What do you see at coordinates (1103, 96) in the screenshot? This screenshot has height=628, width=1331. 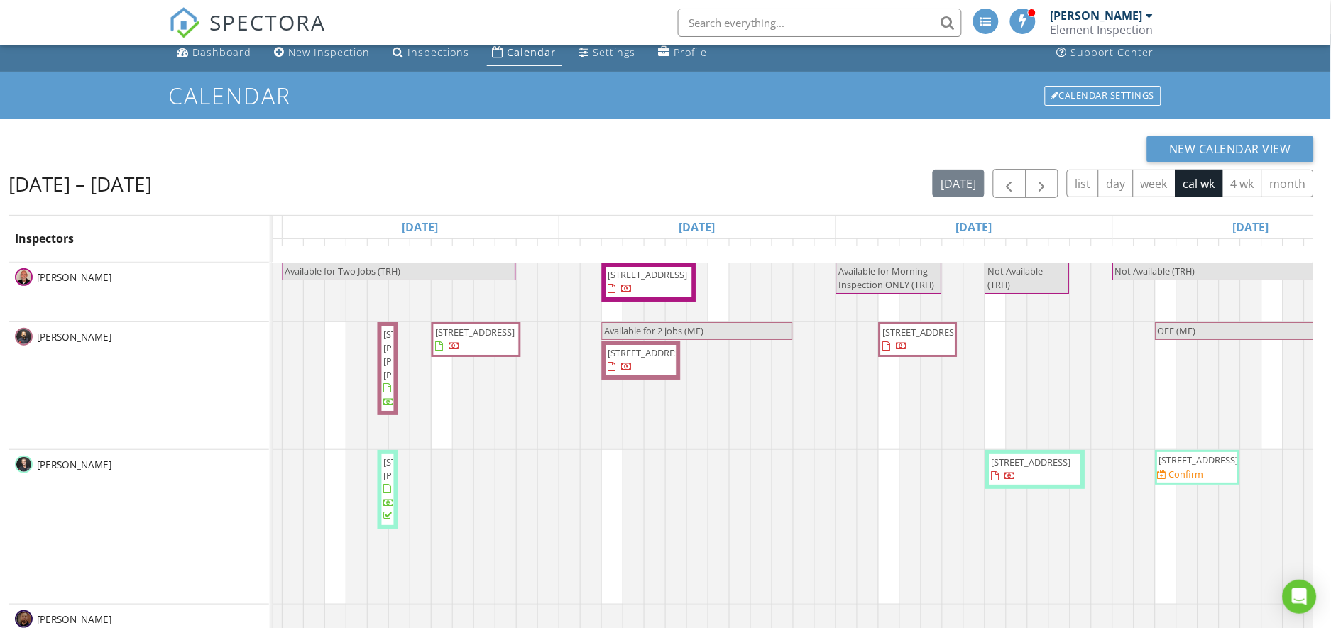 I see `a: Calendar Settings` at bounding box center [1103, 96].